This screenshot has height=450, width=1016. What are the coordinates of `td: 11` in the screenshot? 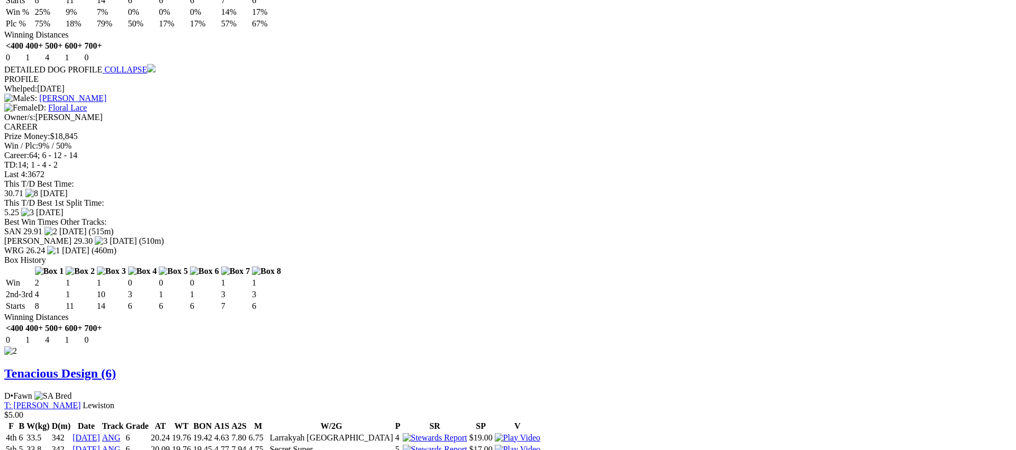 It's located at (80, 306).